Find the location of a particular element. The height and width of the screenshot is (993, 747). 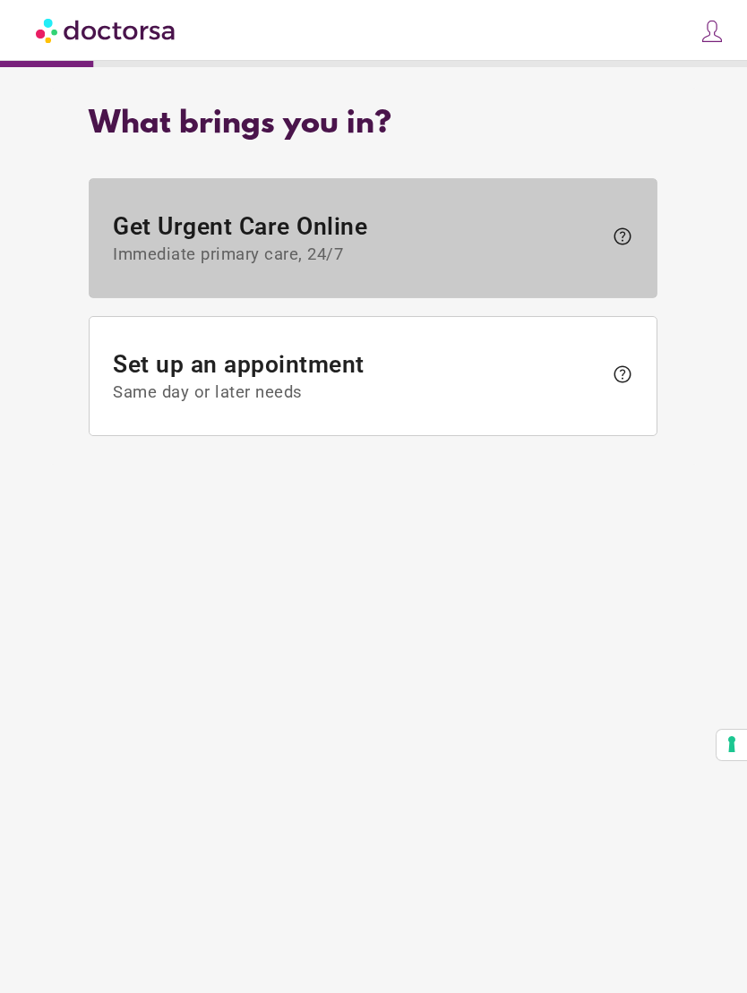

div: What brings you in? is located at coordinates (372, 124).